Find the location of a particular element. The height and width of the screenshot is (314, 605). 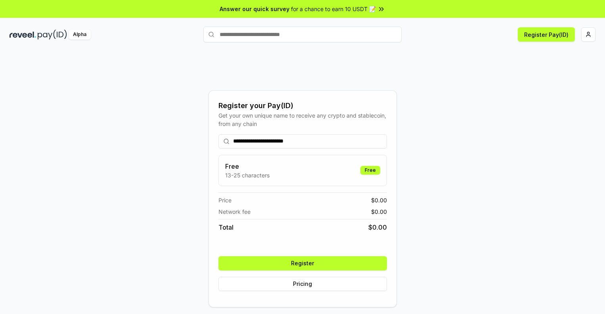

div: Alpha is located at coordinates (80, 34).